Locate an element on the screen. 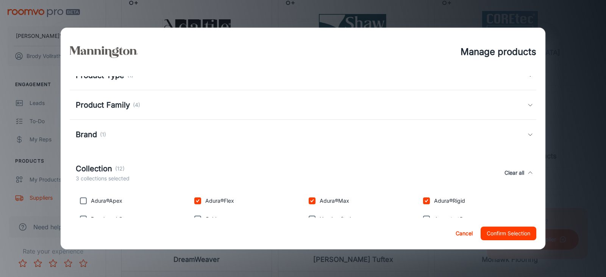  p: (12) is located at coordinates (120, 169).